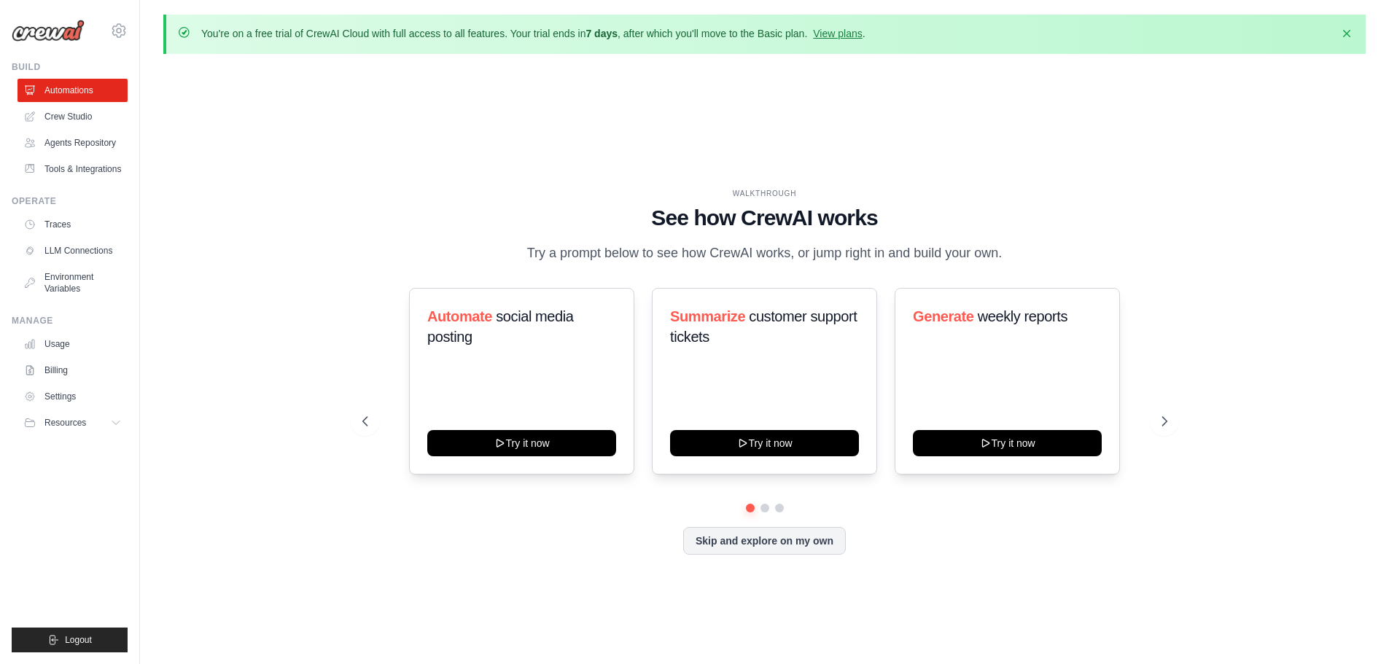 The height and width of the screenshot is (664, 1389). What do you see at coordinates (78, 640) in the screenshot?
I see `span: Logout` at bounding box center [78, 640].